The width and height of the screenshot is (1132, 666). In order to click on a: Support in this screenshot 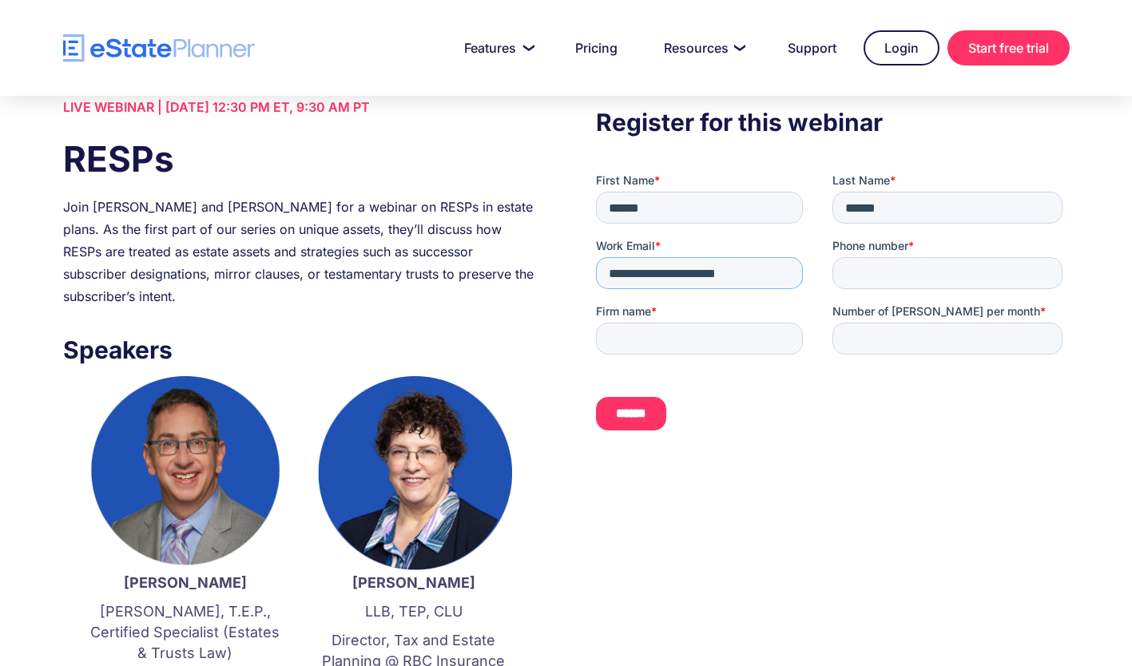, I will do `click(812, 48)`.